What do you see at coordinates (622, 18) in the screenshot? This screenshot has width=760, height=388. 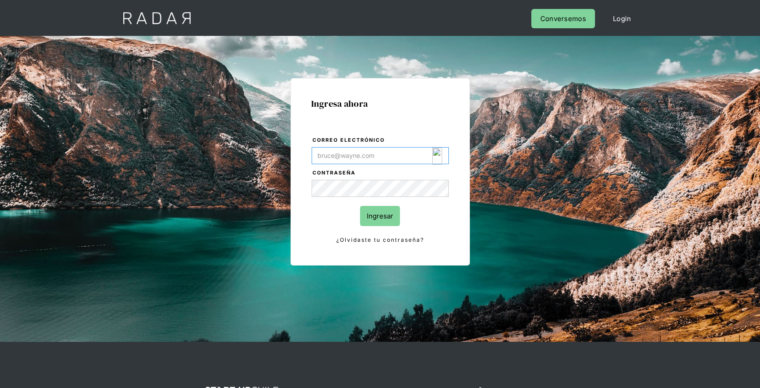 I see `a: Login` at bounding box center [622, 18].